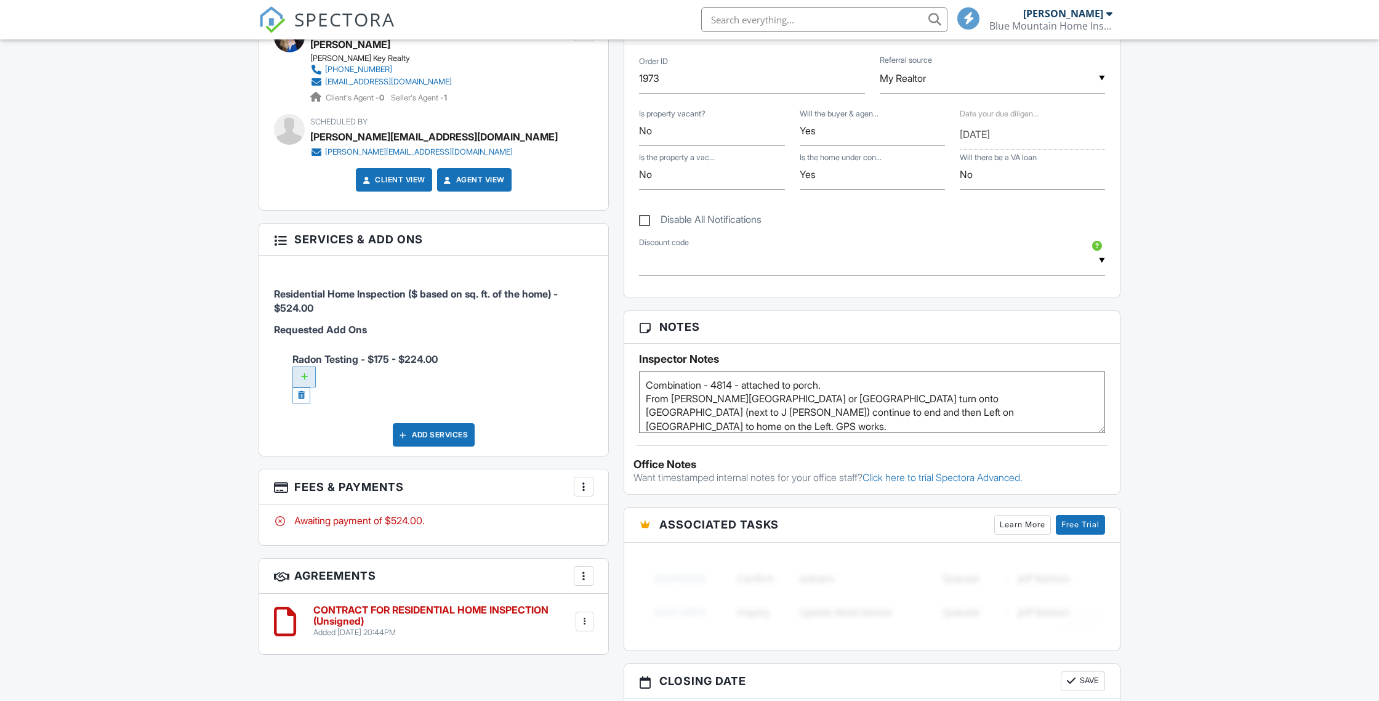 This screenshot has width=1379, height=701. Describe the element at coordinates (339, 121) in the screenshot. I see `span: Scheduled By` at that location.